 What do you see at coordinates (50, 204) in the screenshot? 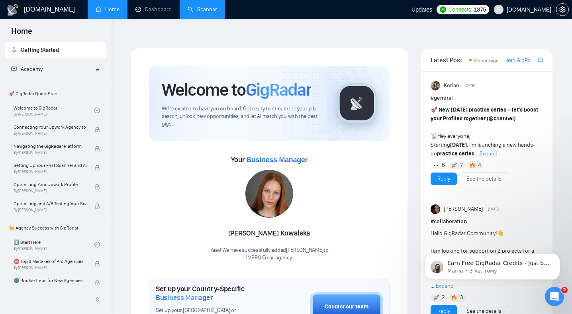
I see `span: Optimizing and A/B Testing Your Scanner for Better Results` at bounding box center [50, 204].